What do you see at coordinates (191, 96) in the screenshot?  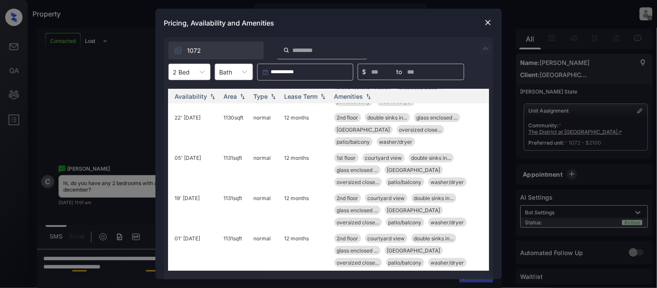 I see `div: Availability` at bounding box center [191, 96].